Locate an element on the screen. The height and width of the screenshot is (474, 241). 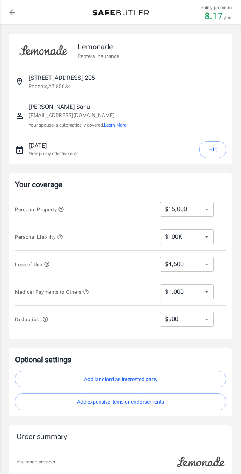
p: /mo is located at coordinates (228, 18).